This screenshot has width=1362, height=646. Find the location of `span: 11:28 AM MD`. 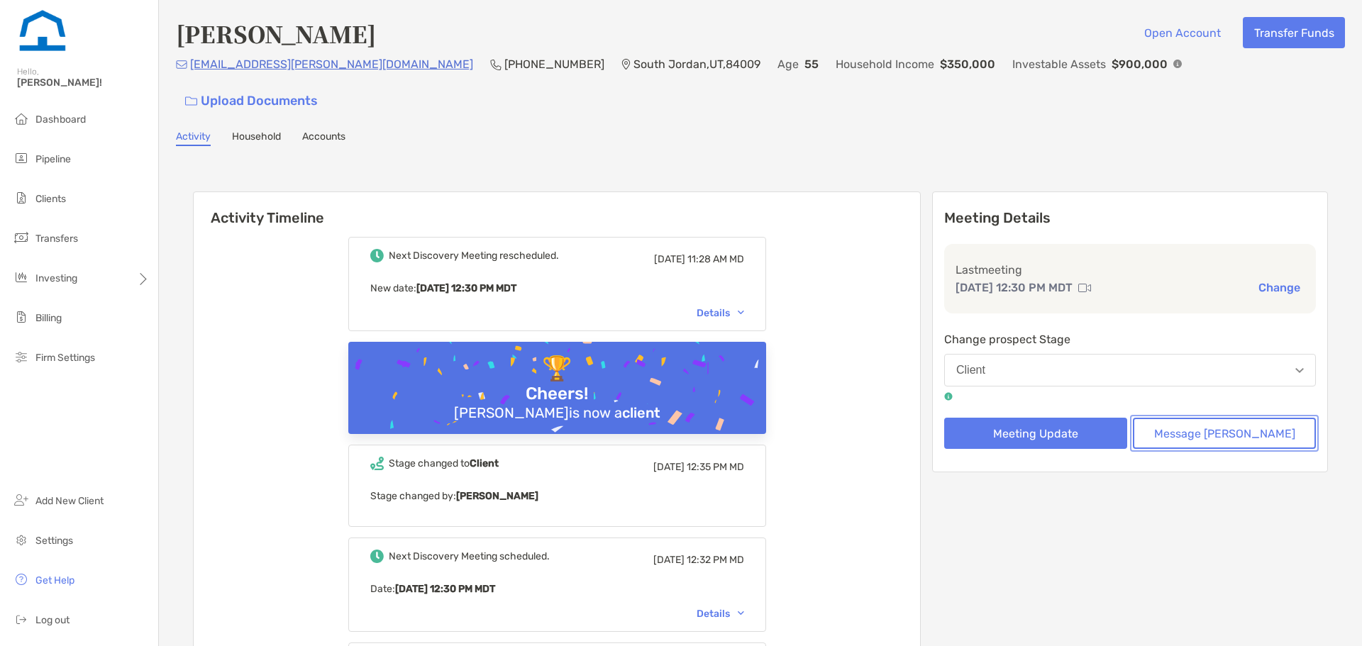

span: 11:28 AM MD is located at coordinates (716, 259).